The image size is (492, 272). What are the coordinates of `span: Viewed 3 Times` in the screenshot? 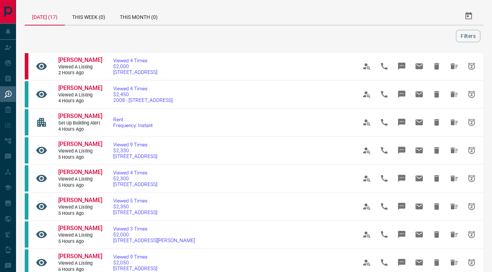 It's located at (154, 229).